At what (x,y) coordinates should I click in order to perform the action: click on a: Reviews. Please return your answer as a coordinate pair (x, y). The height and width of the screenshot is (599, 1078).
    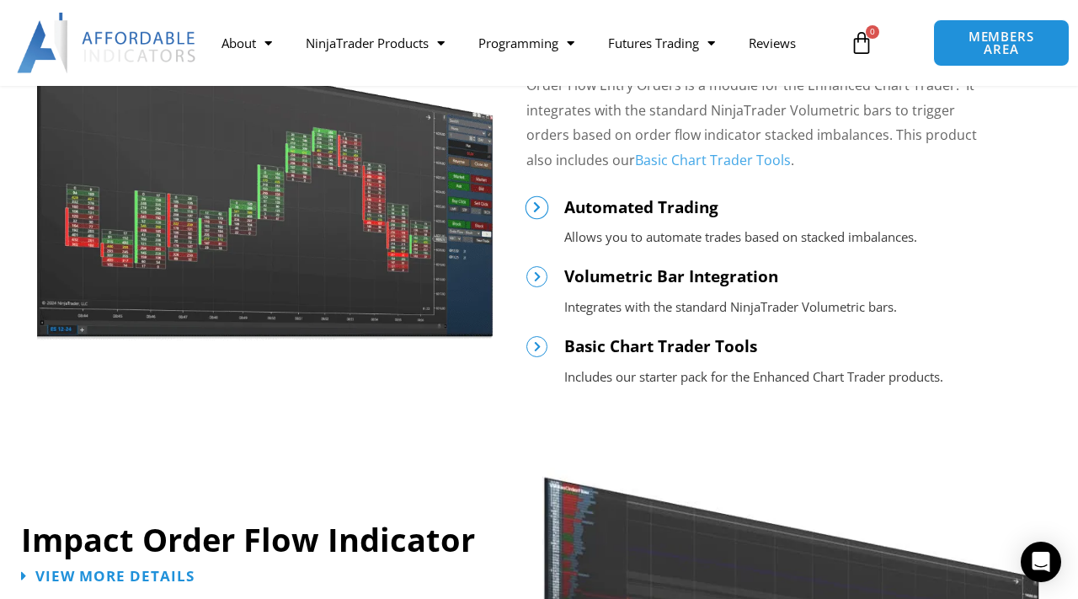
    Looking at the image, I should click on (772, 43).